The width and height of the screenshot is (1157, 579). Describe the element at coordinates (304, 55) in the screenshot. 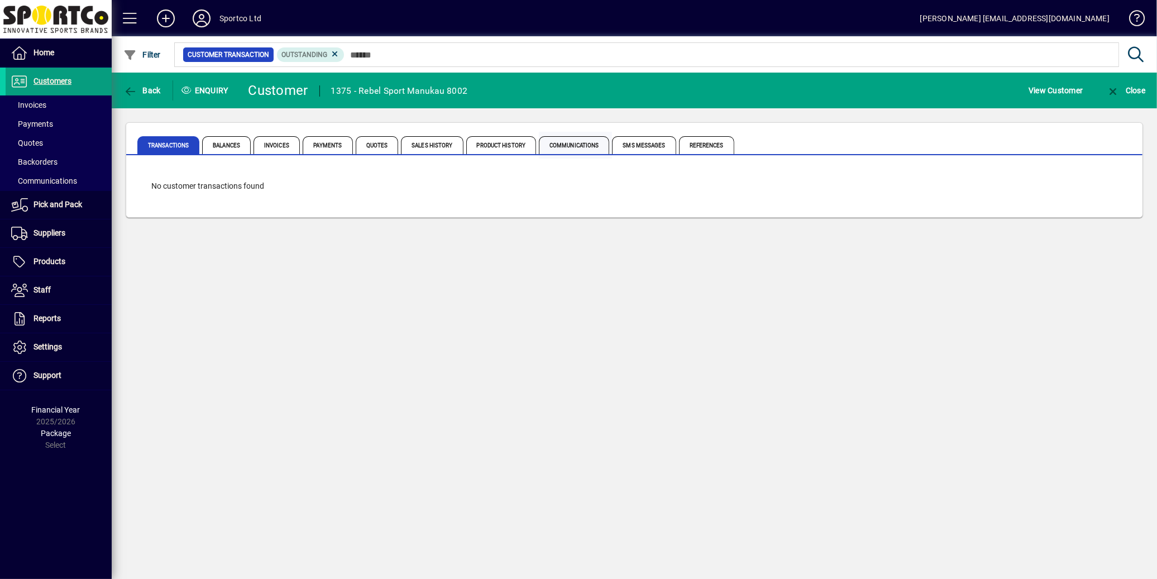

I see `span: Outstanding` at that location.